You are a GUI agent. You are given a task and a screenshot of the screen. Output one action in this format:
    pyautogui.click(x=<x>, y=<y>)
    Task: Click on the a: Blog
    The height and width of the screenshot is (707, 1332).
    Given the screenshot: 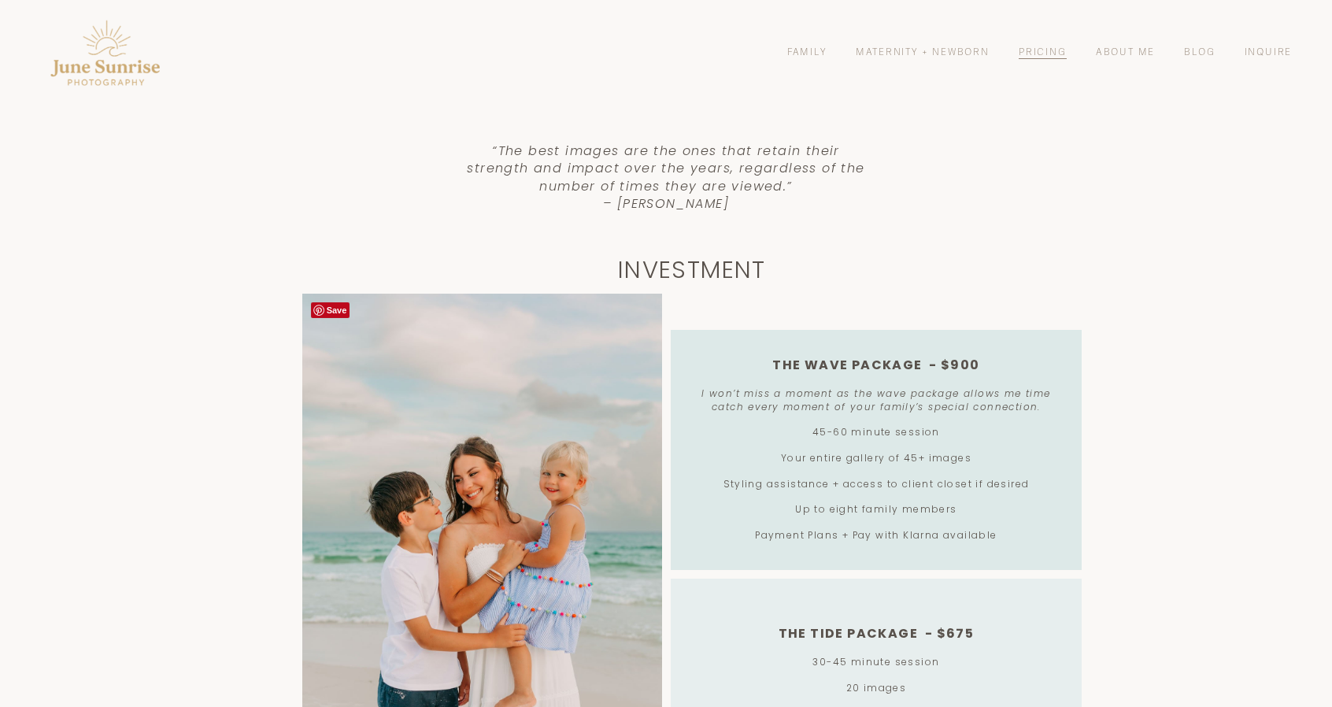 What is the action you would take?
    pyautogui.click(x=1199, y=53)
    